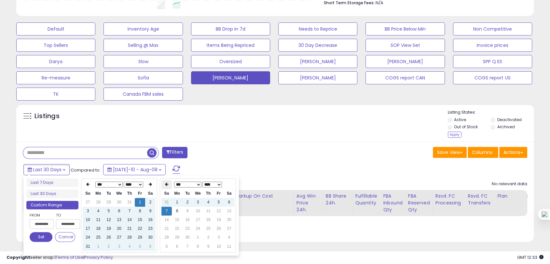 The width and height of the screenshot is (550, 264). What do you see at coordinates (263, 196) in the screenshot?
I see `div: Markup on Cost` at bounding box center [263, 196].